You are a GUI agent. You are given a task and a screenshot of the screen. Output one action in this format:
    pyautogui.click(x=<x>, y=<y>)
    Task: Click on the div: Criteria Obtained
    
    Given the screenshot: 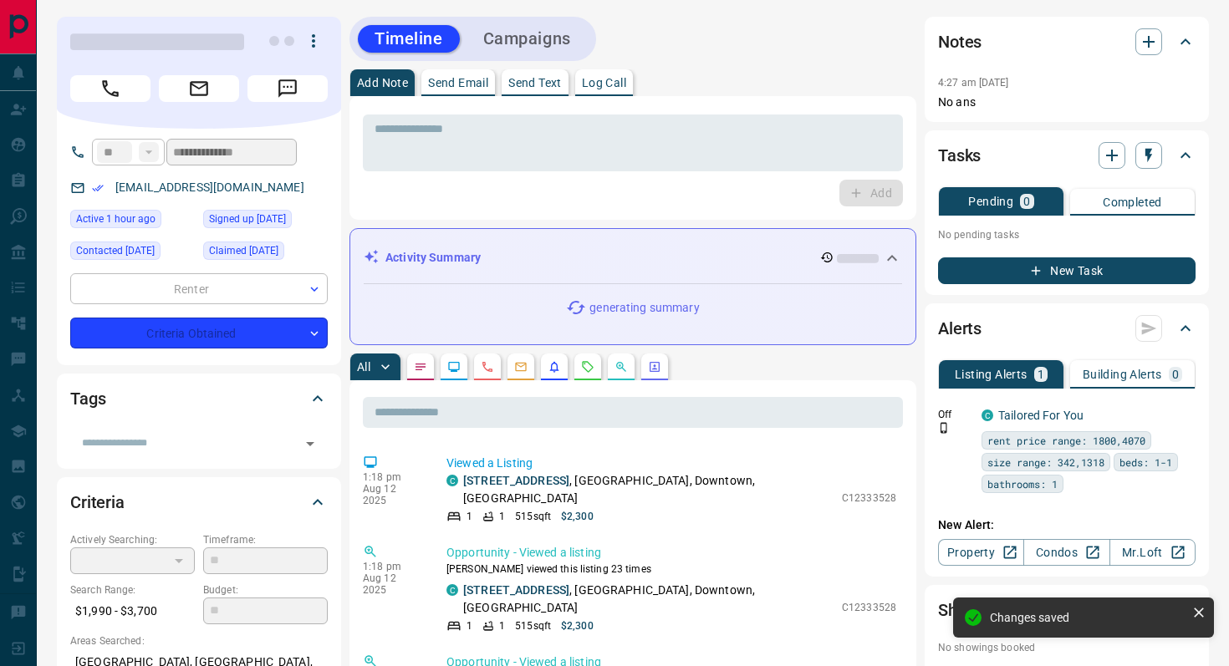 What is the action you would take?
    pyautogui.click(x=199, y=333)
    